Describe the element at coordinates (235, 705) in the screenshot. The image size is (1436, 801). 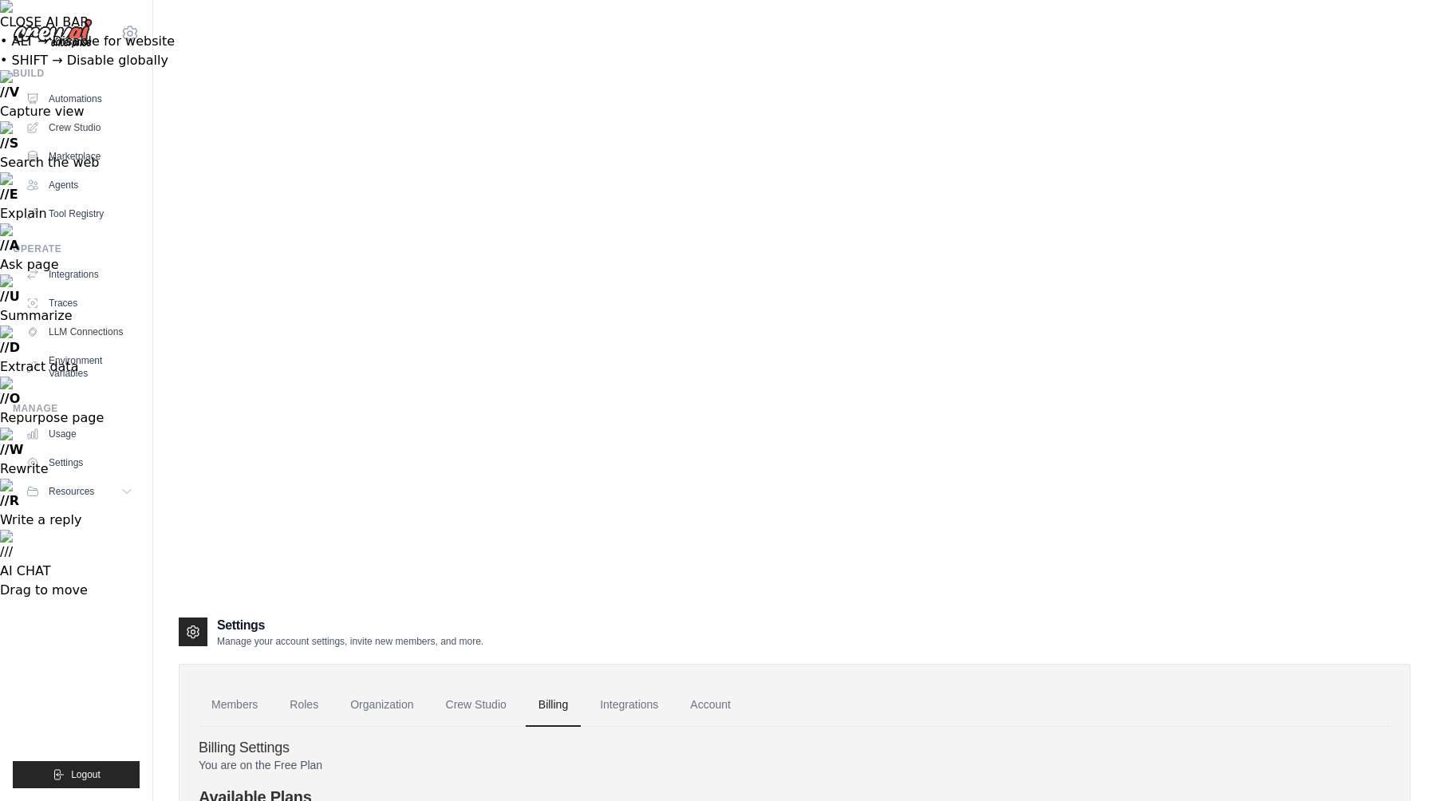
I see `a: Members` at that location.